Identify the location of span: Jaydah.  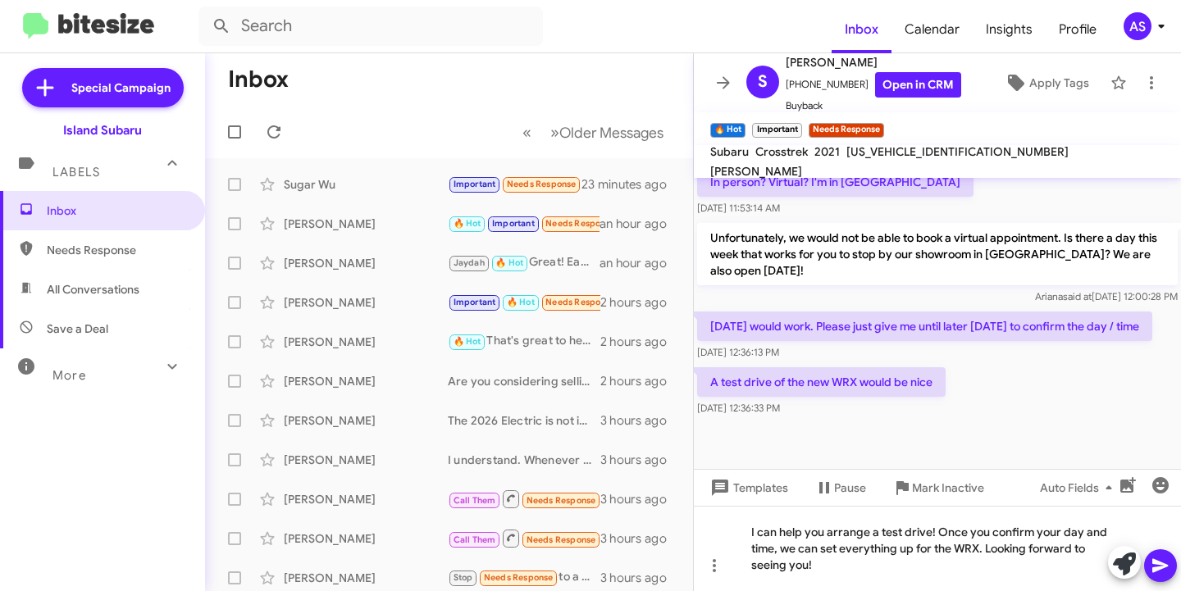
(469, 262).